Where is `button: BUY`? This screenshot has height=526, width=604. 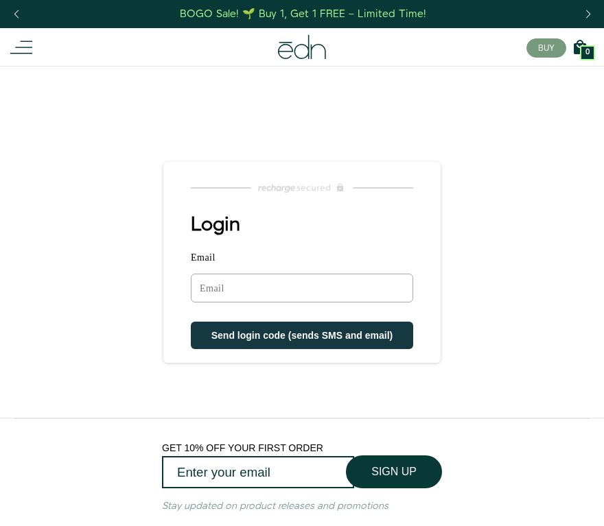 button: BUY is located at coordinates (546, 48).